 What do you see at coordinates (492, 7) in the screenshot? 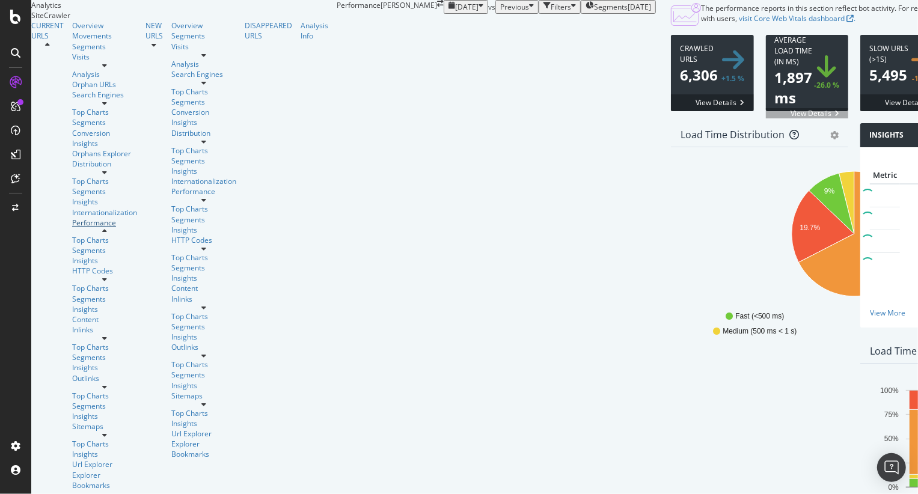
I see `span: vs` at bounding box center [492, 7].